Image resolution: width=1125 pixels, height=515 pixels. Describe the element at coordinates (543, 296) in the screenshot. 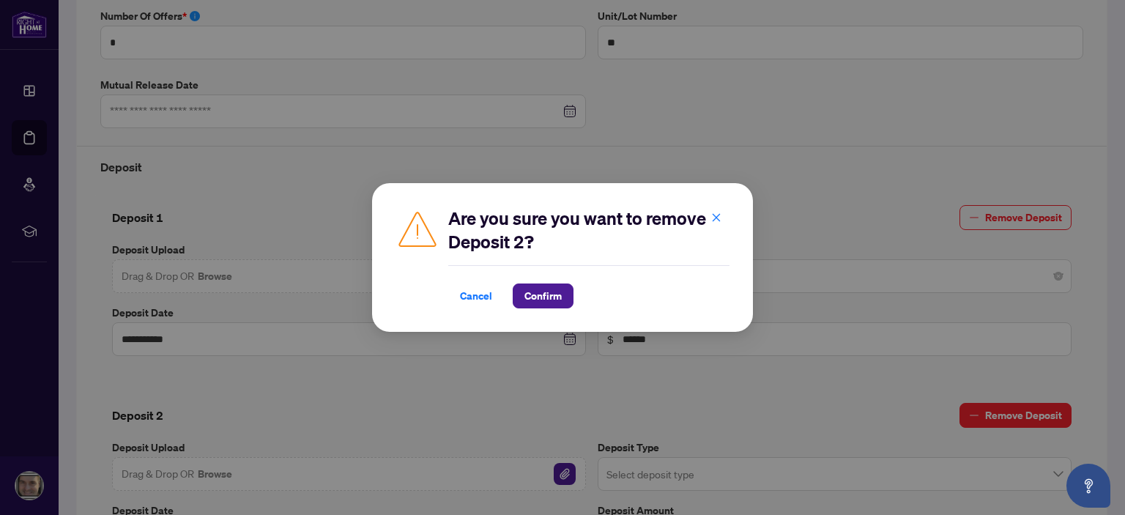

I see `span: Confirm` at that location.